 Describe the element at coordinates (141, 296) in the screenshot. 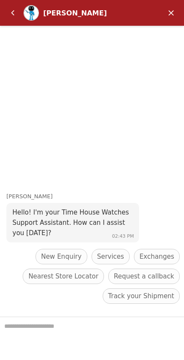

I see `div: Track your Shipment` at that location.